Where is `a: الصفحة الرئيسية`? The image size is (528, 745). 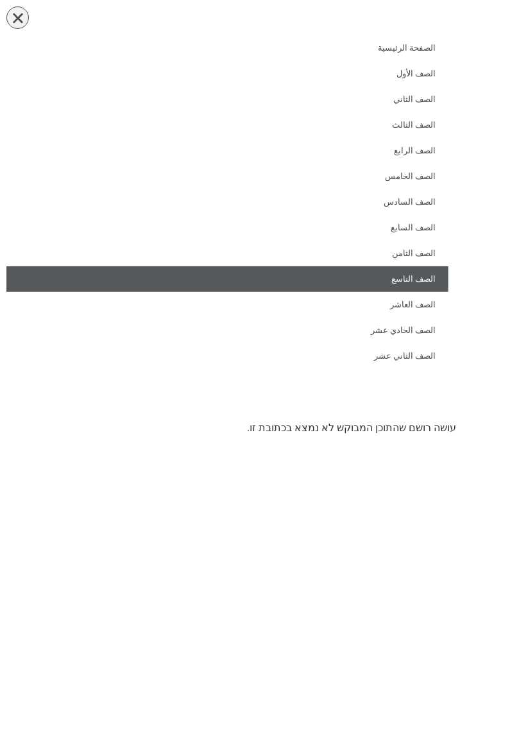
a: الصفحة الرئيسية is located at coordinates (227, 48).